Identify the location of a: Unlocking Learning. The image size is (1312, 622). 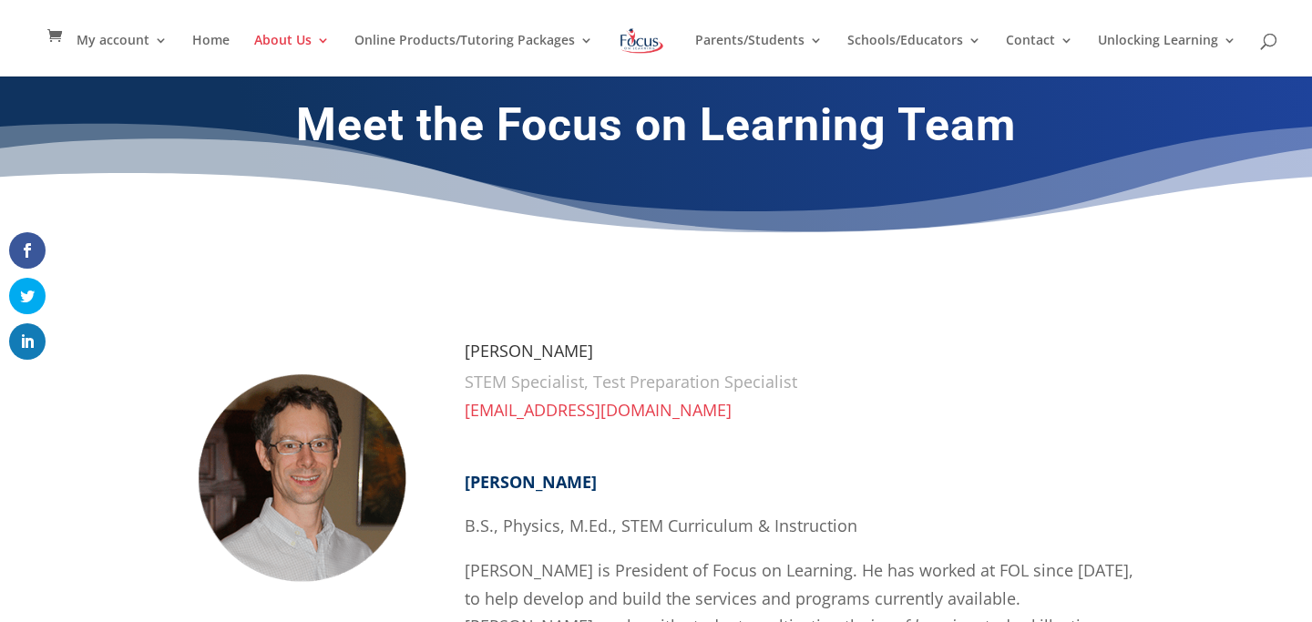
(1167, 55).